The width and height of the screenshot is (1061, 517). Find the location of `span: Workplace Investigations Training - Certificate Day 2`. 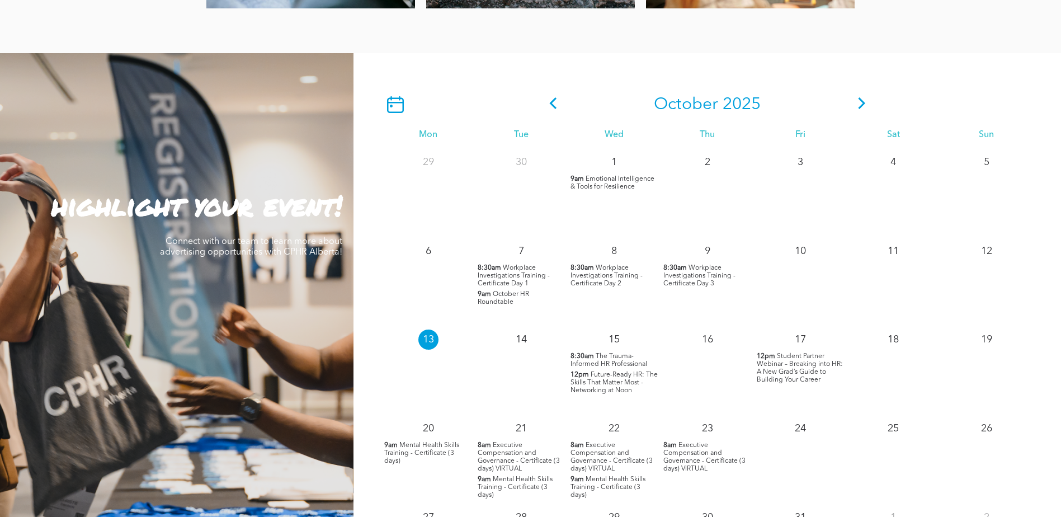

span: Workplace Investigations Training - Certificate Day 2 is located at coordinates (606, 276).